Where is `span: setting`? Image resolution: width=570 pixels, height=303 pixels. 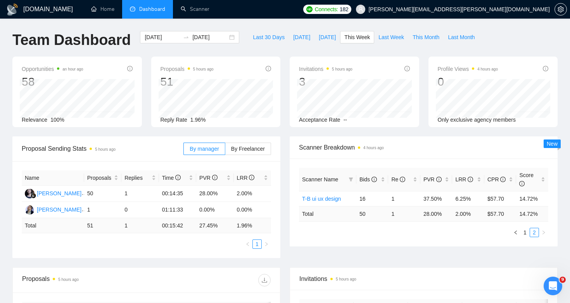
span: setting is located at coordinates (561, 9).